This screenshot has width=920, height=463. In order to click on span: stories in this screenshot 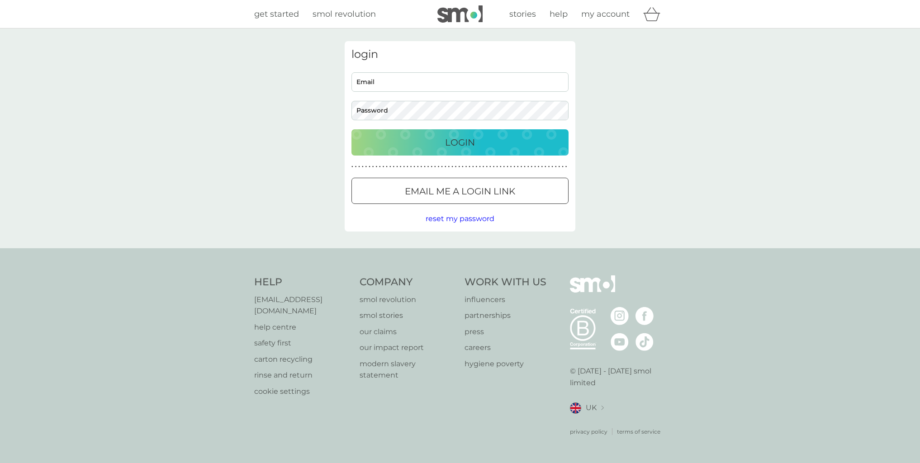, I will do `click(522, 14)`.